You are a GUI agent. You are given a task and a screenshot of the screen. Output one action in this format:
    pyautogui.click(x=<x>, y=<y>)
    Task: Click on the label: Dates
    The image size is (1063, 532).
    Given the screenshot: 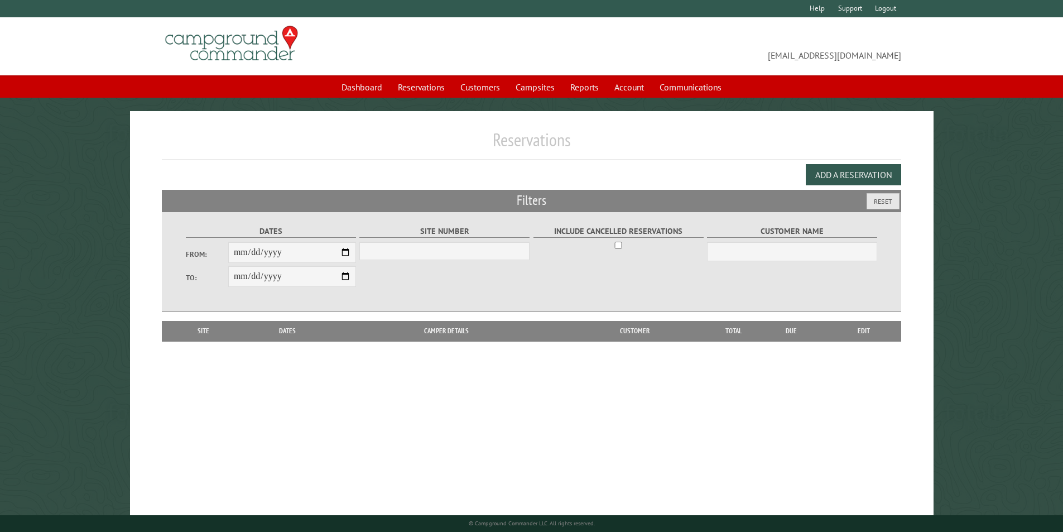 What is the action you would take?
    pyautogui.click(x=271, y=231)
    